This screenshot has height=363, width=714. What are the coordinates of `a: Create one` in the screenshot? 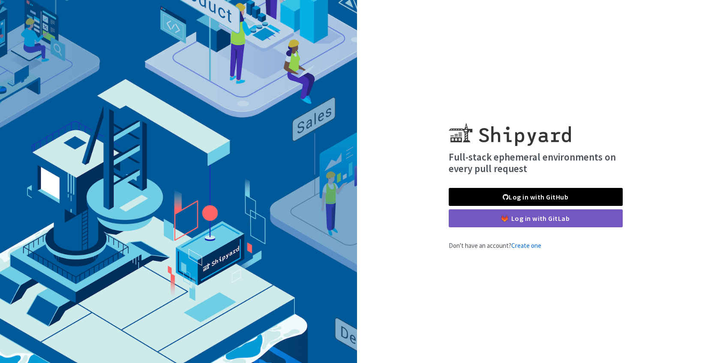 It's located at (526, 246).